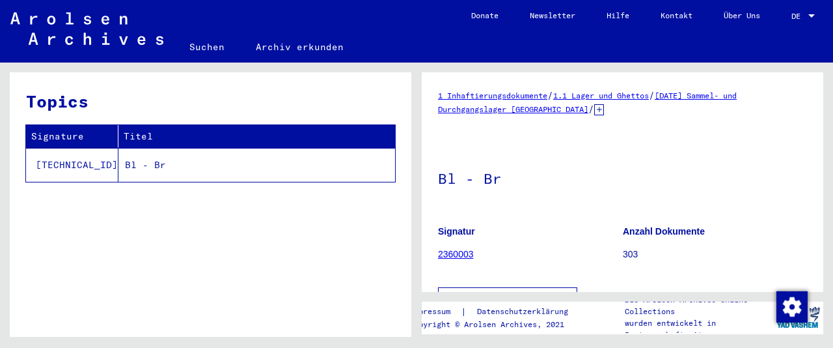 This screenshot has width=833, height=348. I want to click on td: Bl - Br, so click(256, 165).